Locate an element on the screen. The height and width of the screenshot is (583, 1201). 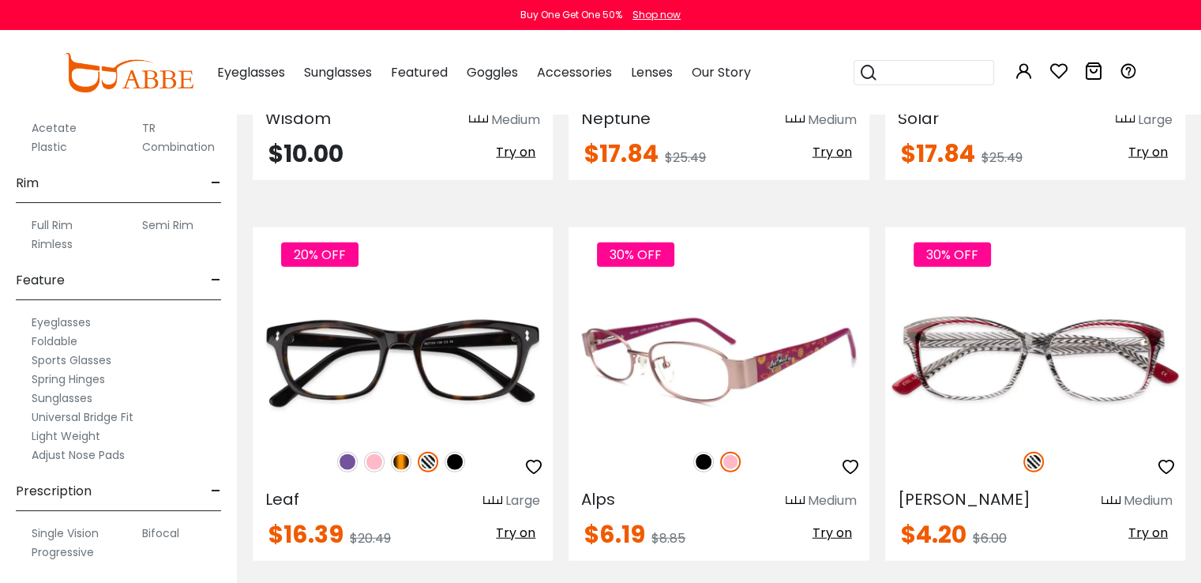
label: Adjust Nose Pads is located at coordinates (78, 455).